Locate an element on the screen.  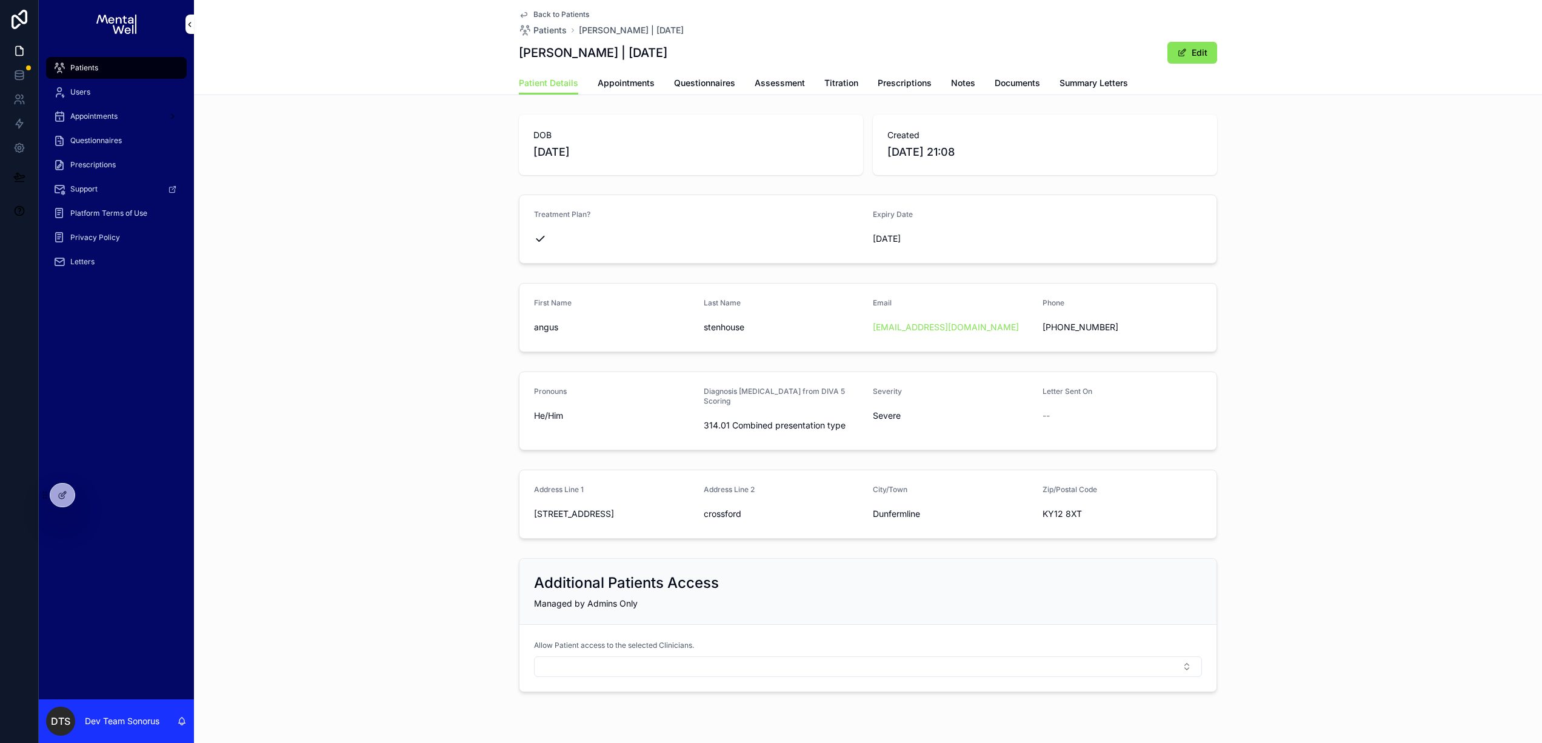
span: stenhouse is located at coordinates (784, 327).